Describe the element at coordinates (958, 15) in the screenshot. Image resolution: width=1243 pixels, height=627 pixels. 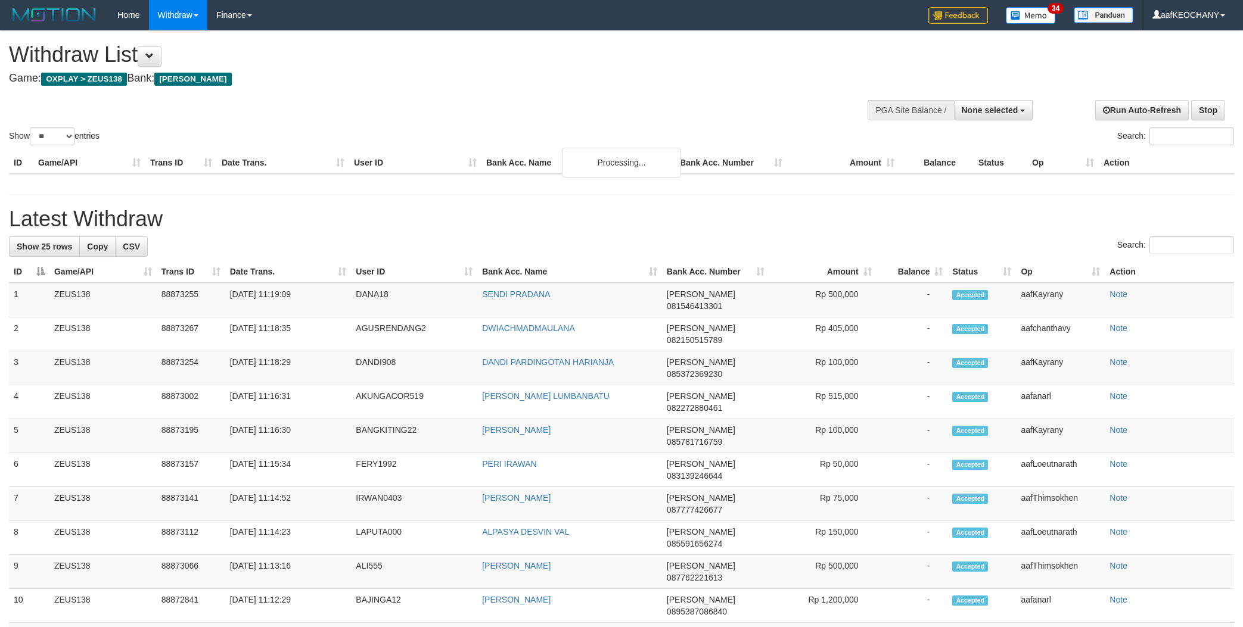
I see `img: Feedback.jpg` at that location.